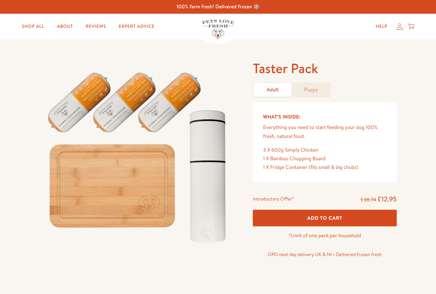  What do you see at coordinates (273, 199) in the screenshot?
I see `div: Introductory Offer*` at bounding box center [273, 199].